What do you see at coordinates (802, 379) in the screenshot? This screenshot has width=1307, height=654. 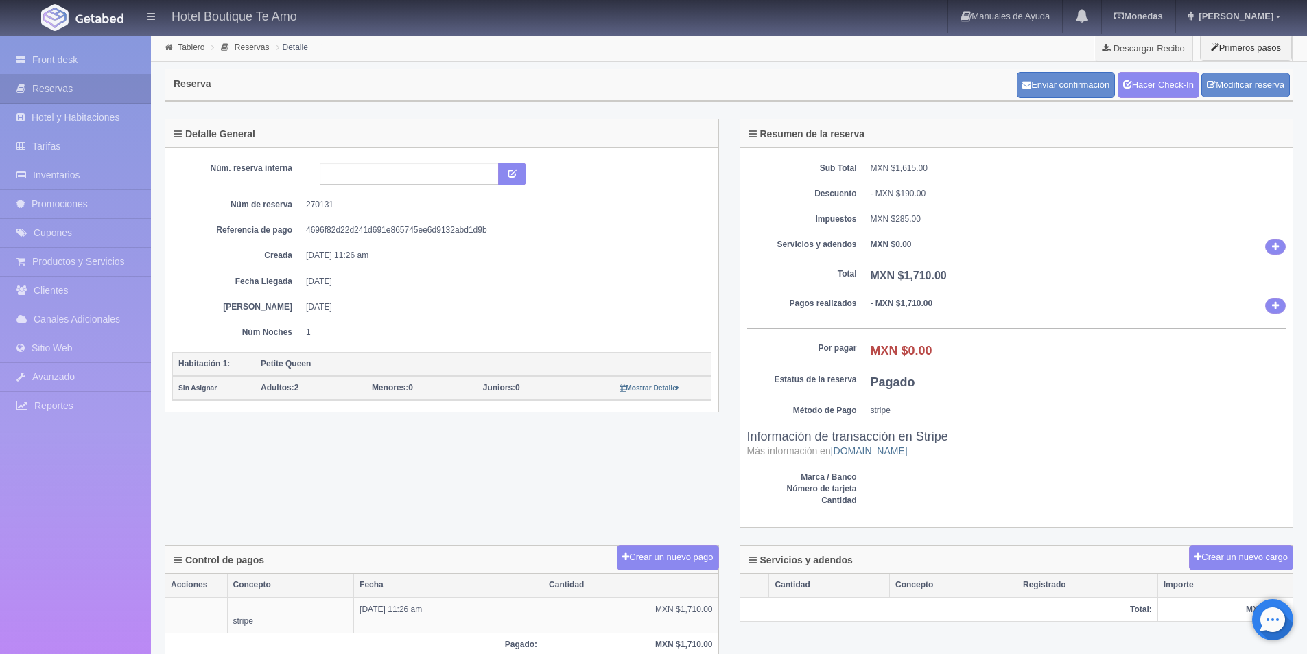 I see `dt: Estatus de la reserva` at bounding box center [802, 379].